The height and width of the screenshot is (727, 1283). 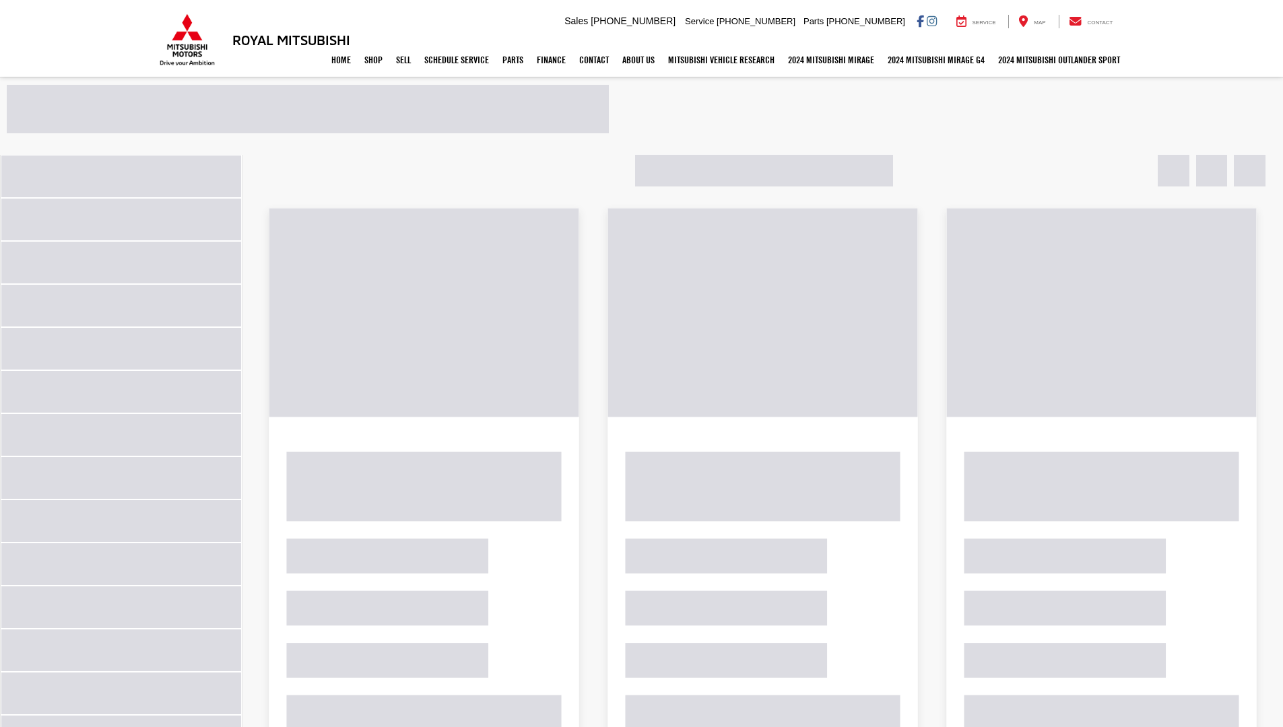 I want to click on a: Service, so click(x=976, y=22).